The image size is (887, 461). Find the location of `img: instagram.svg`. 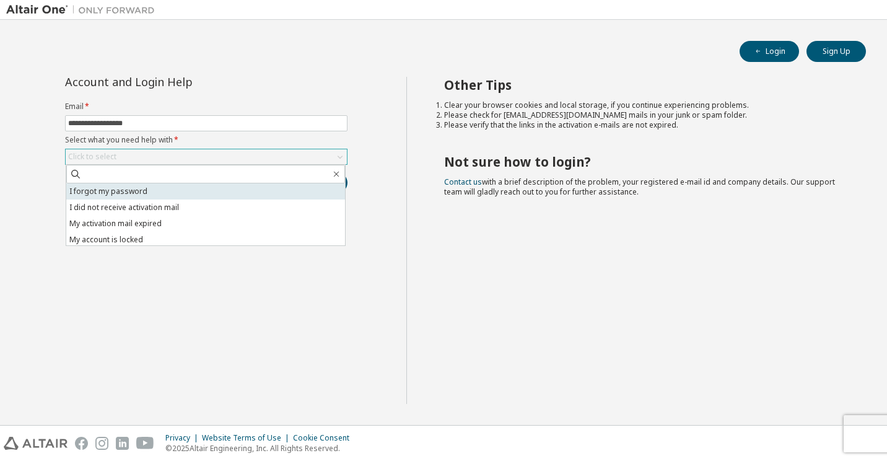

img: instagram.svg is located at coordinates (102, 443).